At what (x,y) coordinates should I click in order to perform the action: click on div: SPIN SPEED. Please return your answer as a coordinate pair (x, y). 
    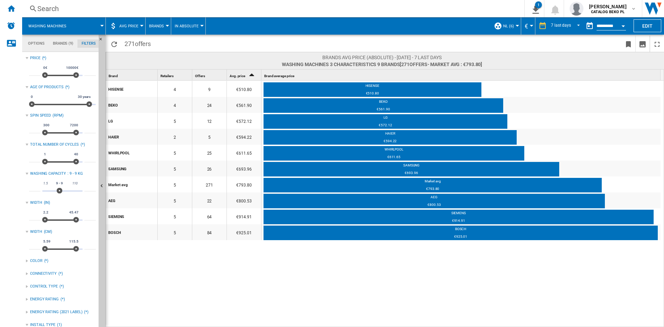
    Looking at the image, I should click on (40, 116).